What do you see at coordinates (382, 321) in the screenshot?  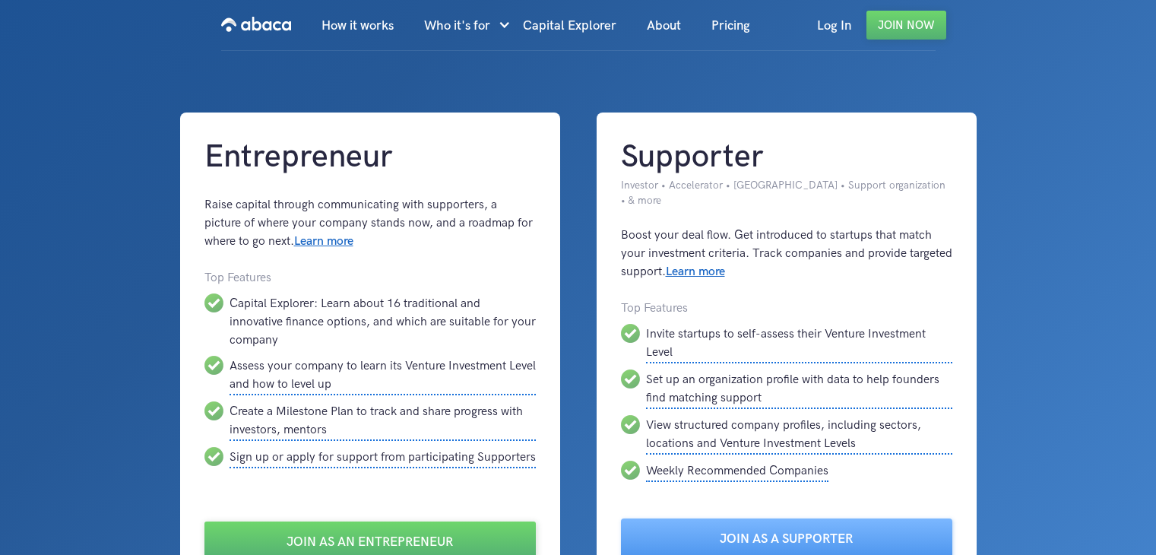 I see `div: Capital Explorer: Learn about 16 traditional and innovative finance options, and which are suitab...` at bounding box center [382, 321].